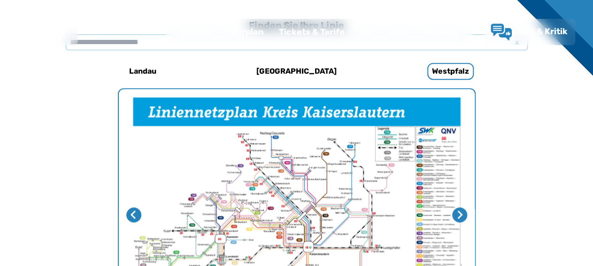 This screenshot has width=593, height=266. Describe the element at coordinates (441, 32) in the screenshot. I see `a: Kontakt` at that location.